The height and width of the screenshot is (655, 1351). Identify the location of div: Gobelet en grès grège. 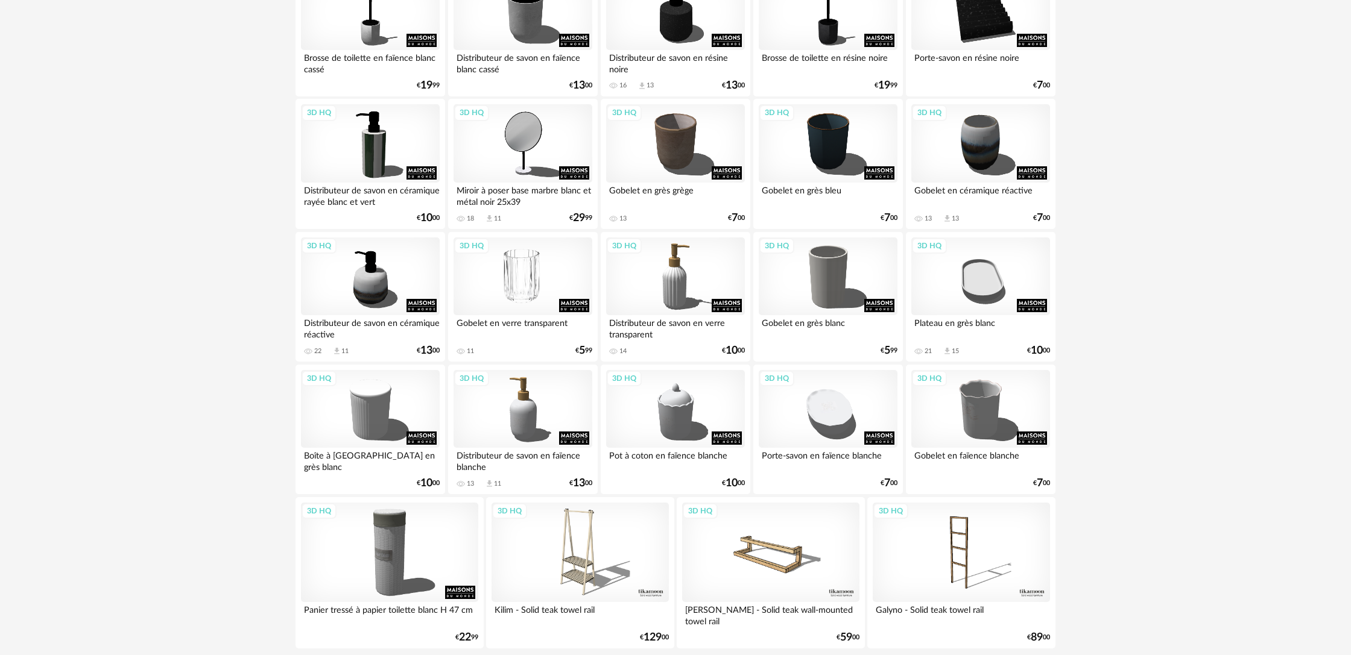
(675, 195).